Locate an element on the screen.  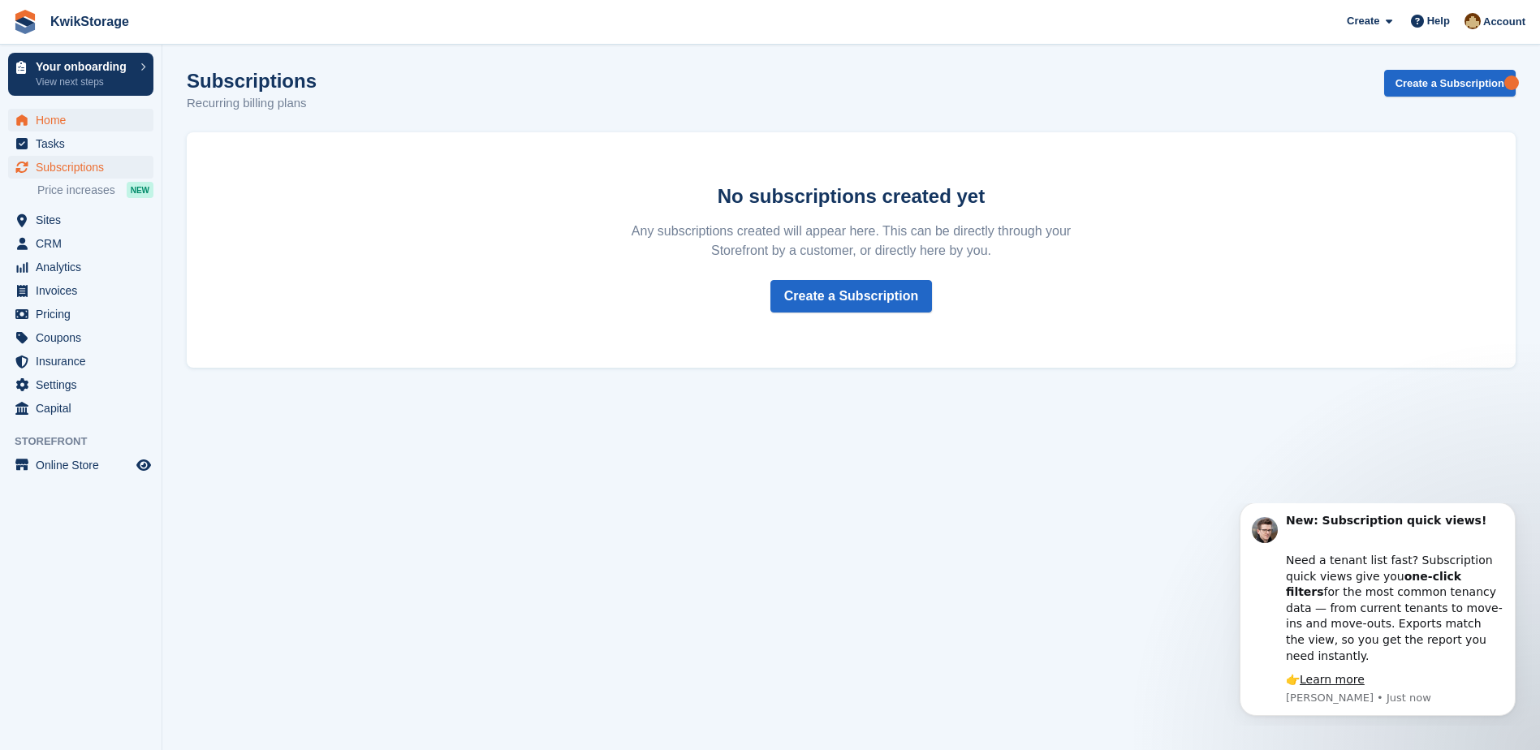
img: stora-icon-8386f47178a22dfd0bd8f6a31ec36ba5ce8667c1dd55bd0f319d3a0aa187defe.svg is located at coordinates (25, 22).